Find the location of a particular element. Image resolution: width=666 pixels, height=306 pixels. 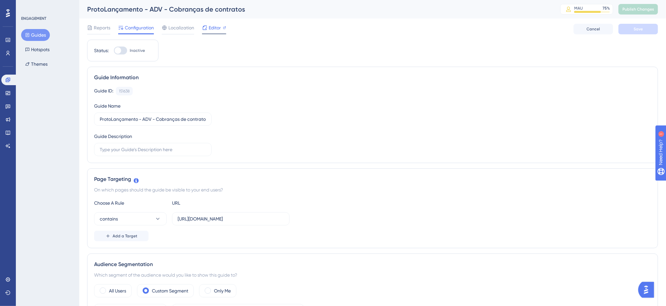

input: yourwebsite.com/path is located at coordinates (231, 219).